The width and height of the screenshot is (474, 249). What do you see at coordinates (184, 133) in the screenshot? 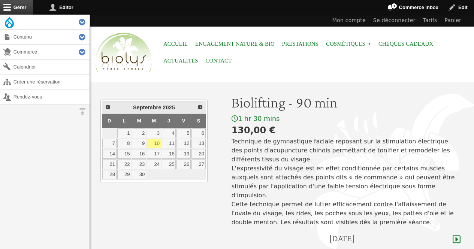
I see `a: 5` at bounding box center [184, 133].